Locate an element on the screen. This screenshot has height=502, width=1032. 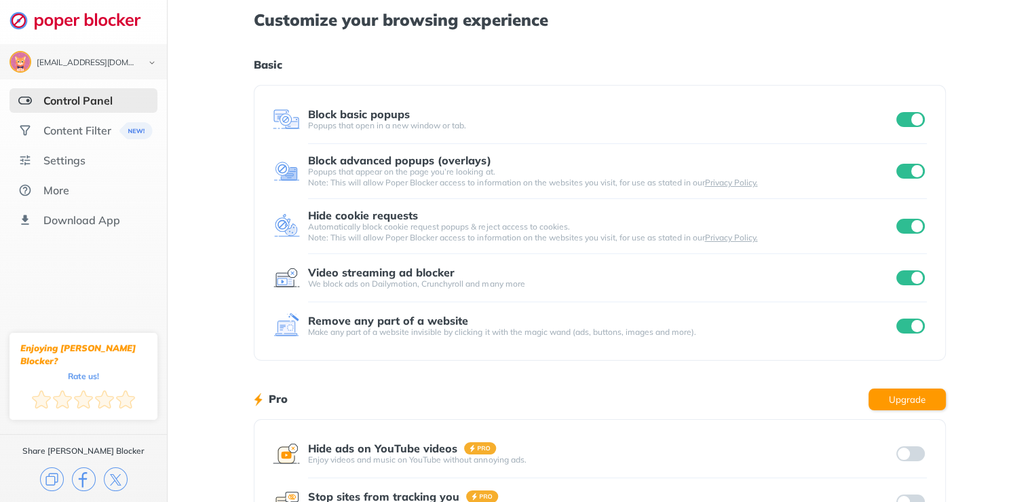
img: logo-webpage.svg is located at coordinates (82, 20).